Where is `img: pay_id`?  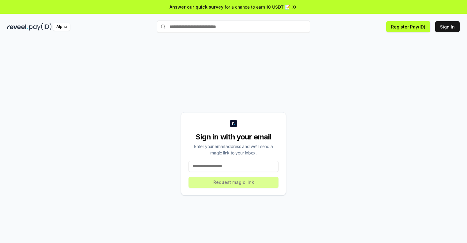
img: pay_id is located at coordinates (40, 27).